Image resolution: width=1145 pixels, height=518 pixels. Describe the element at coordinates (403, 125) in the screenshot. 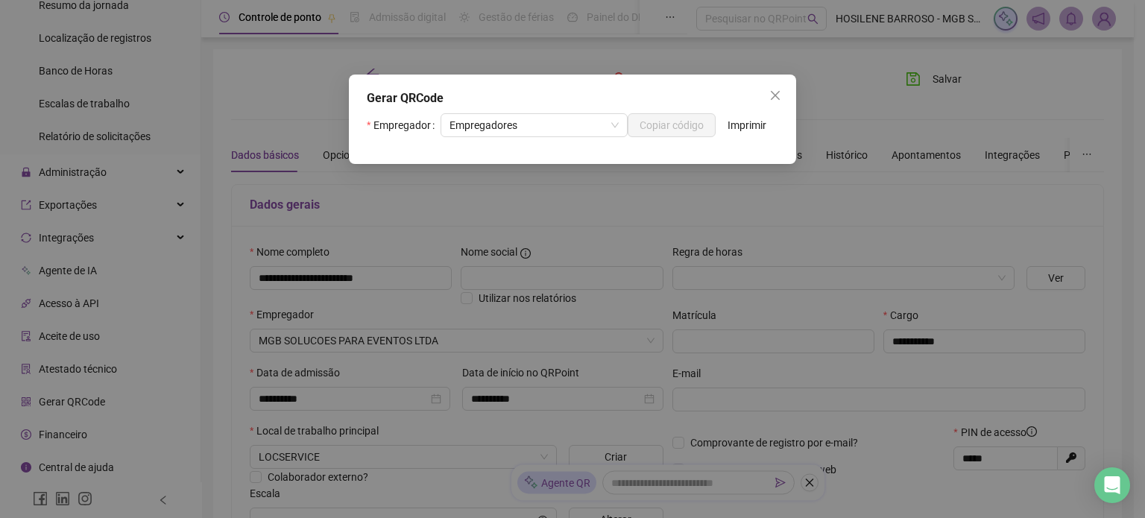

I see `label: Empregador` at that location.